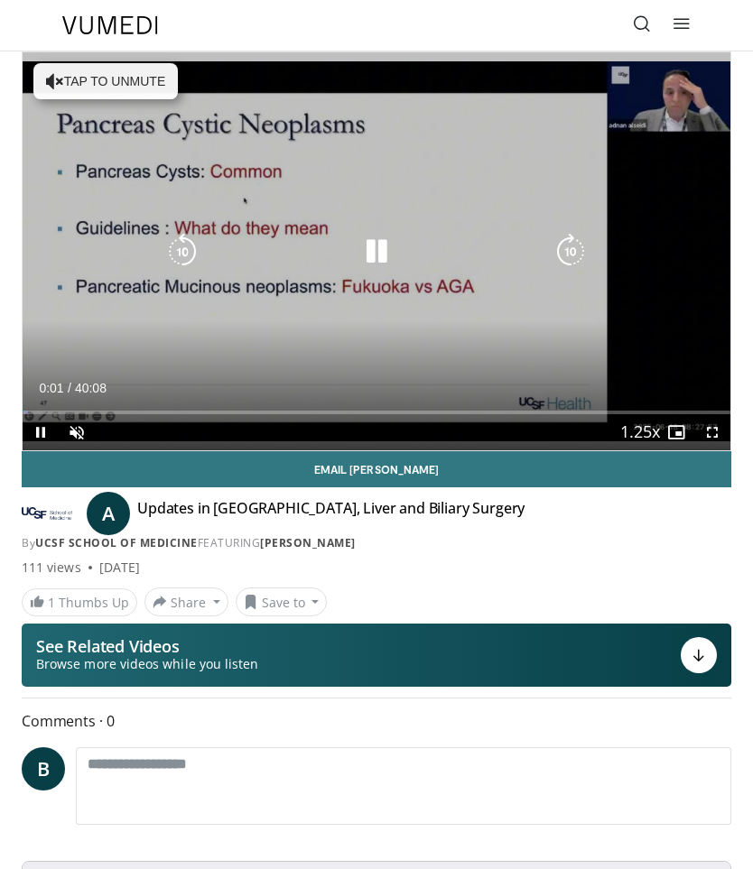 This screenshot has width=753, height=869. I want to click on a: B, so click(43, 769).